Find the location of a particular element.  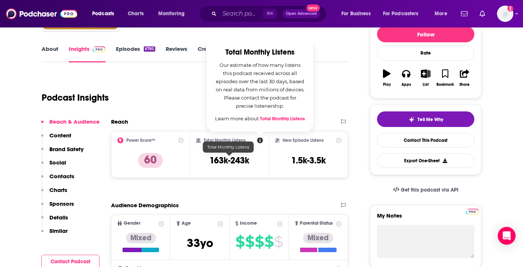

a: Credits11 is located at coordinates (212, 54).